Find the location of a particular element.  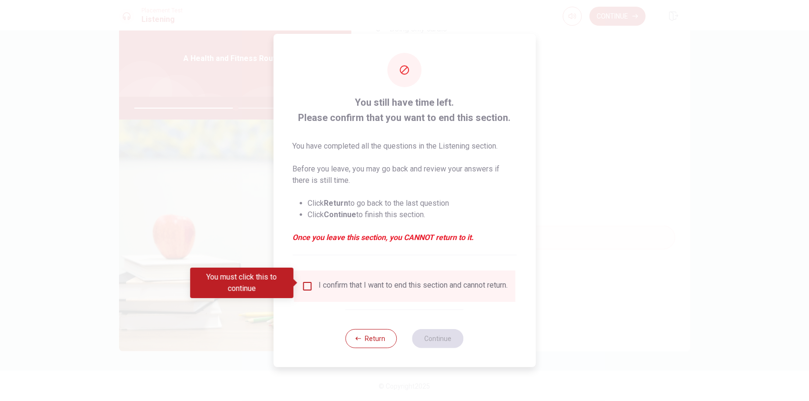

p: Before you leave, you may go back and review your answers if there is still time. is located at coordinates (404, 175).